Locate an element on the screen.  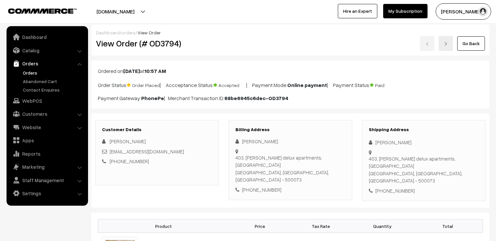
h2: View Order (# OD3794) is located at coordinates (158, 43).